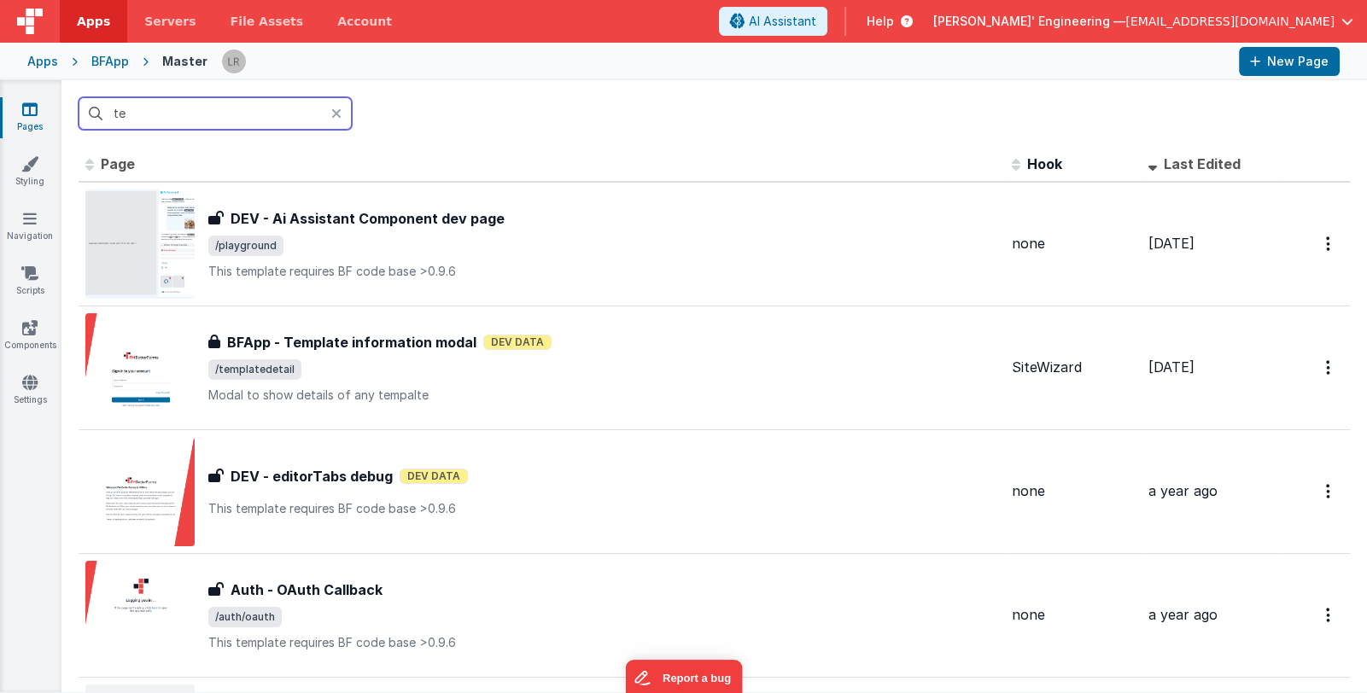 The width and height of the screenshot is (1367, 693). Describe the element at coordinates (254, 370) in the screenshot. I see `span: /templatedetail` at that location.